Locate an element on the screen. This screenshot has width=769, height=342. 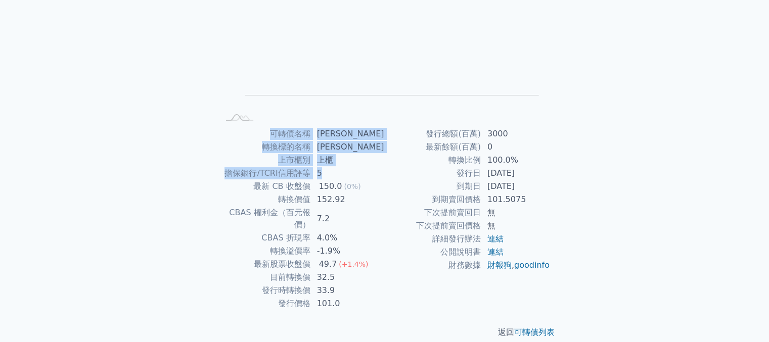
td: 發行日 is located at coordinates (433, 173).